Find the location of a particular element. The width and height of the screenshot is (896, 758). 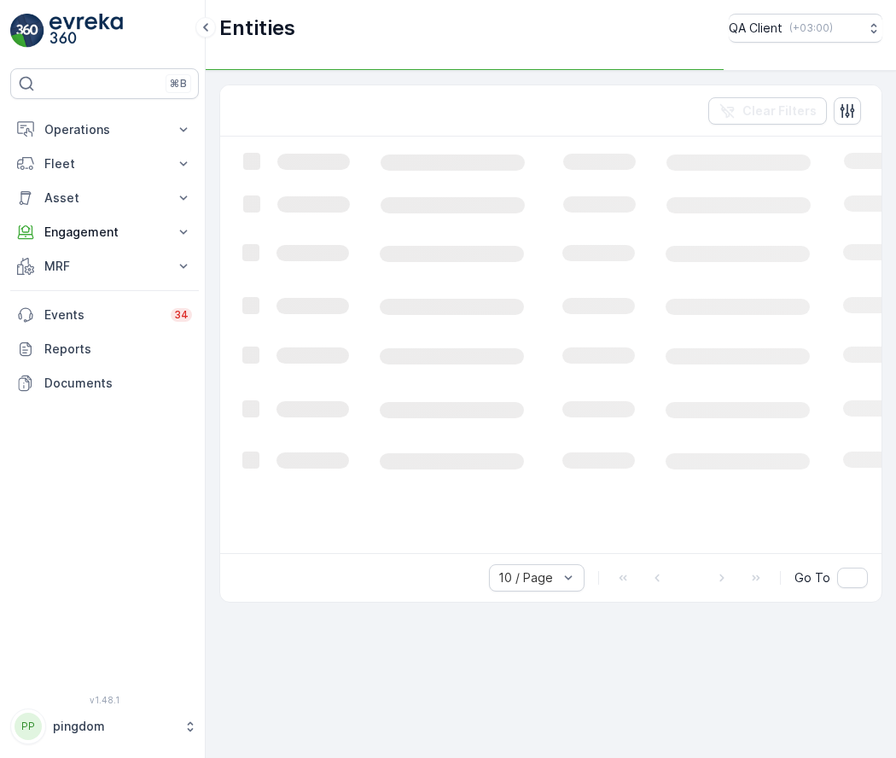

a: Reports is located at coordinates (104, 349).